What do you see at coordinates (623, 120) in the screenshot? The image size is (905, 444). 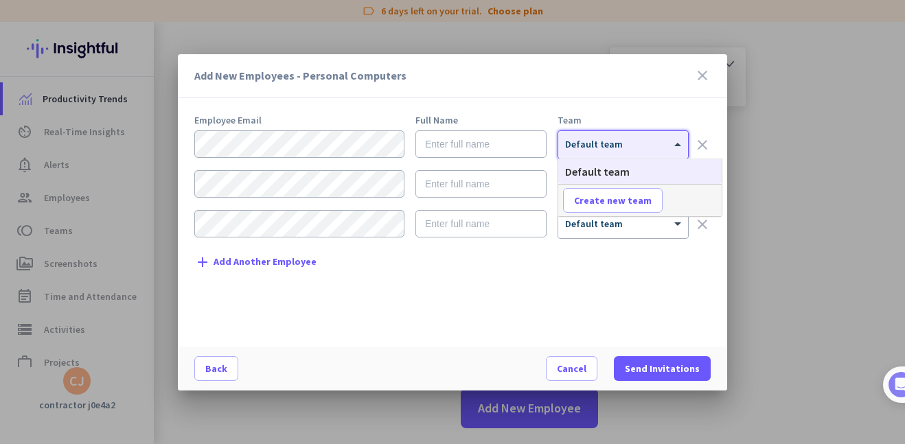 I see `div: Team` at bounding box center [623, 120].